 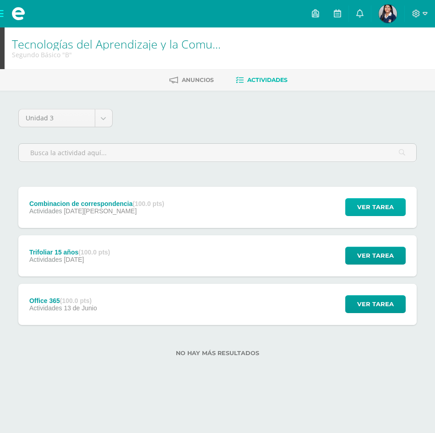 What do you see at coordinates (65, 118) in the screenshot?
I see `a: Unidad 3` at bounding box center [65, 118].